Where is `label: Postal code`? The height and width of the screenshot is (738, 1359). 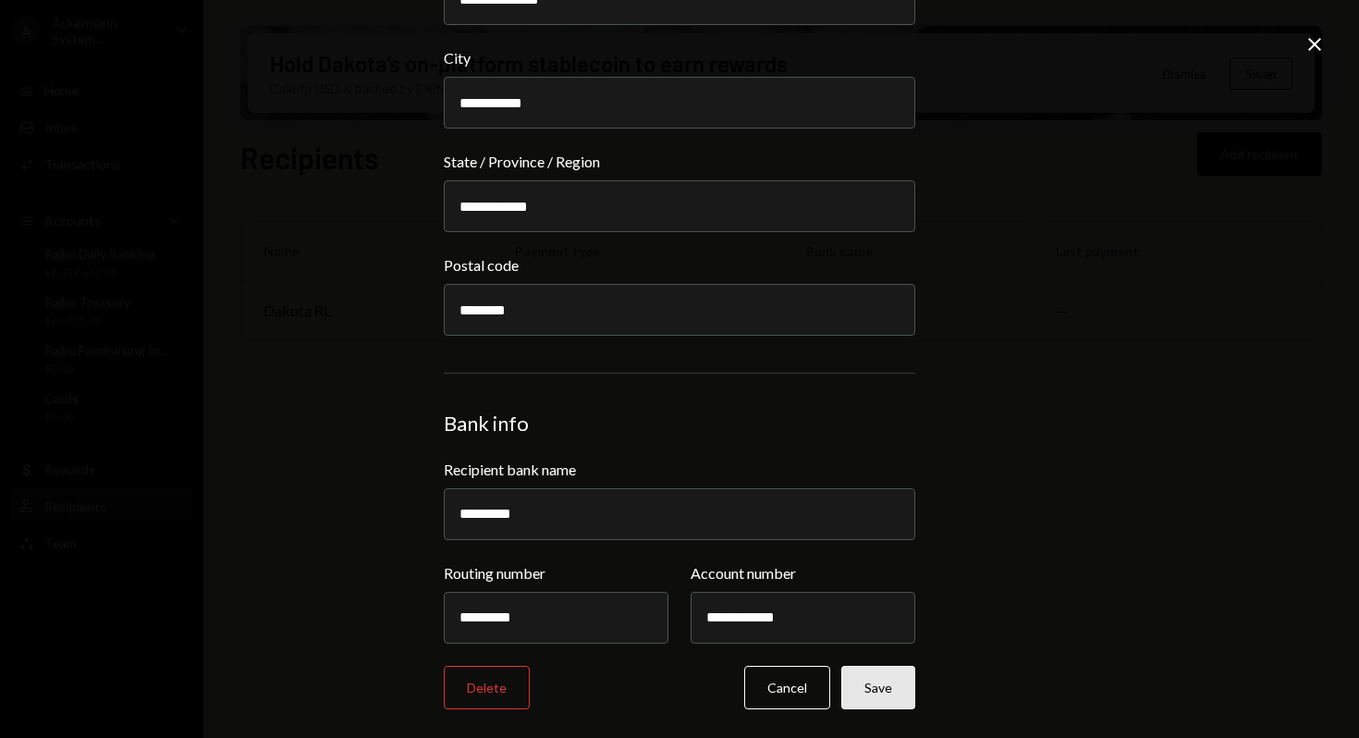
label: Postal code is located at coordinates (679, 265).